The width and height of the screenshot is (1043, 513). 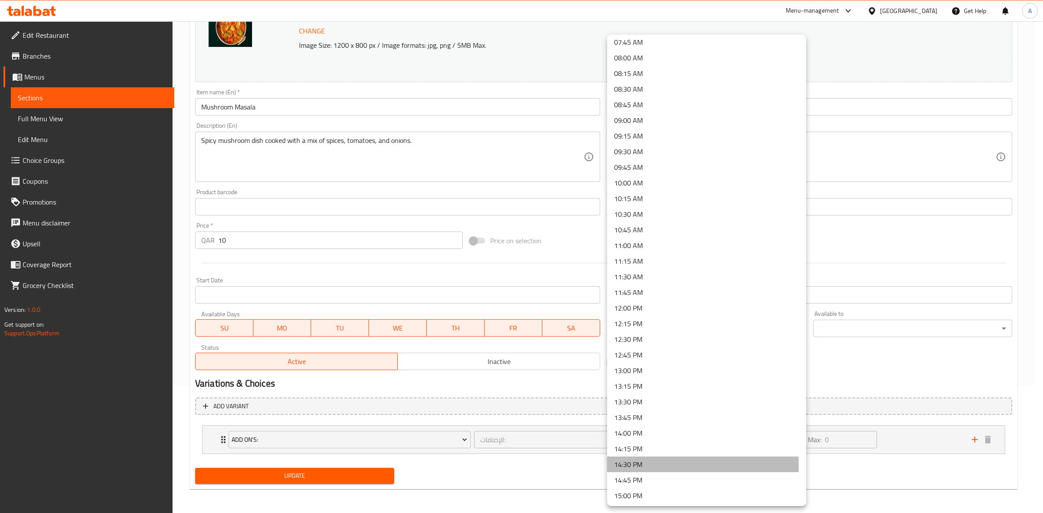 I want to click on li: 15:00 PM, so click(x=706, y=496).